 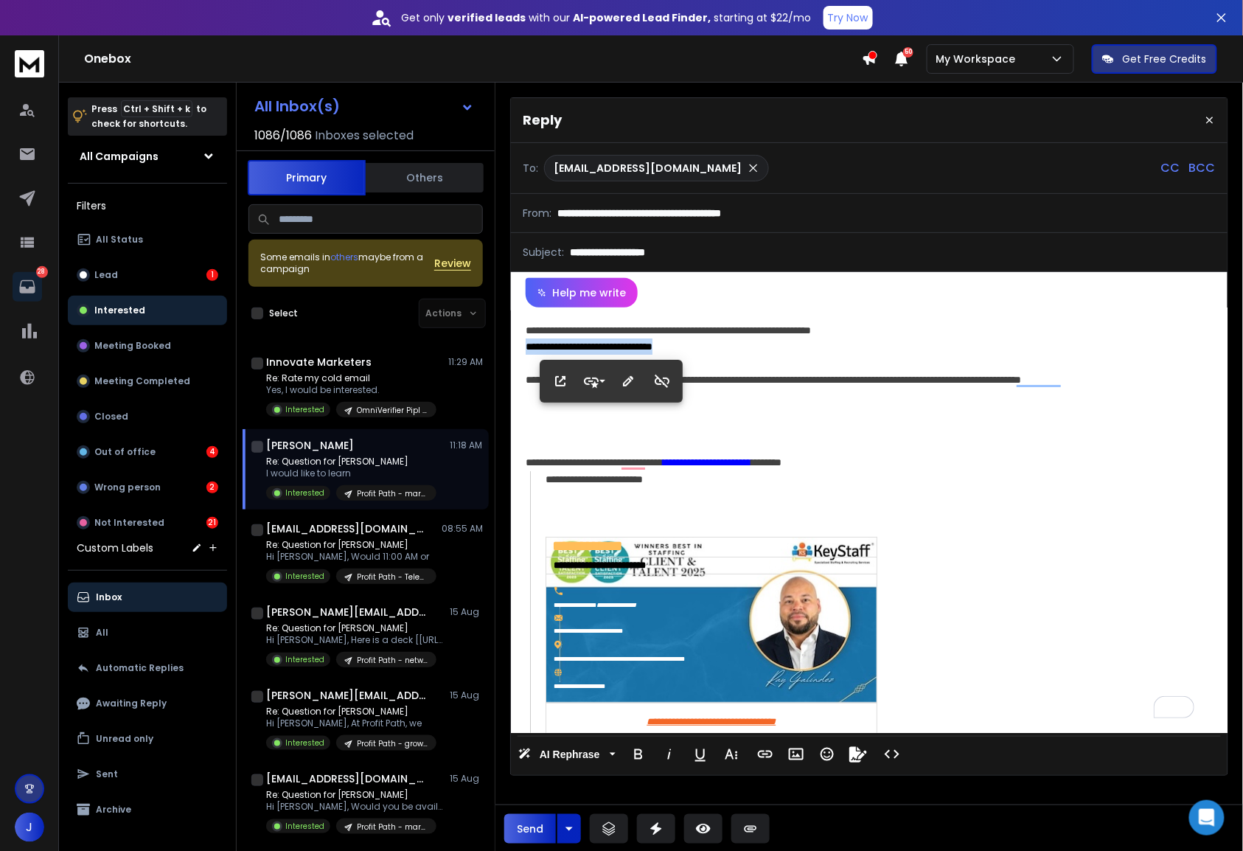 I want to click on p: I would like to learn, so click(x=351, y=473).